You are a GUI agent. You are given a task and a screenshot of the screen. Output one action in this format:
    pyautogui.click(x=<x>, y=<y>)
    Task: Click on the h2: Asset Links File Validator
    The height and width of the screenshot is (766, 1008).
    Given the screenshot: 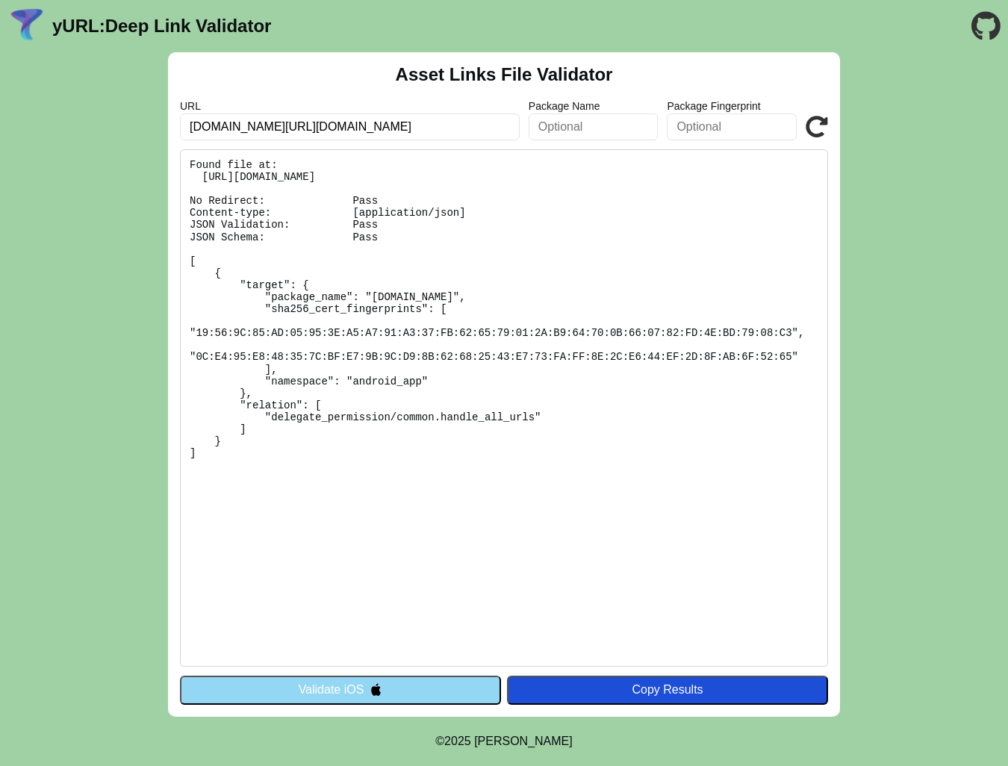 What is the action you would take?
    pyautogui.click(x=504, y=75)
    